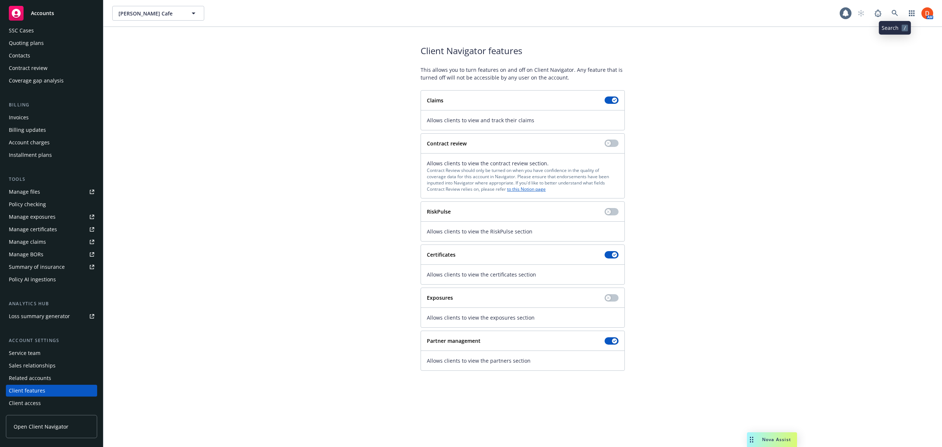 Image resolution: width=942 pixels, height=447 pixels. Describe the element at coordinates (37, 267) in the screenshot. I see `div: Summary of insurance` at that location.